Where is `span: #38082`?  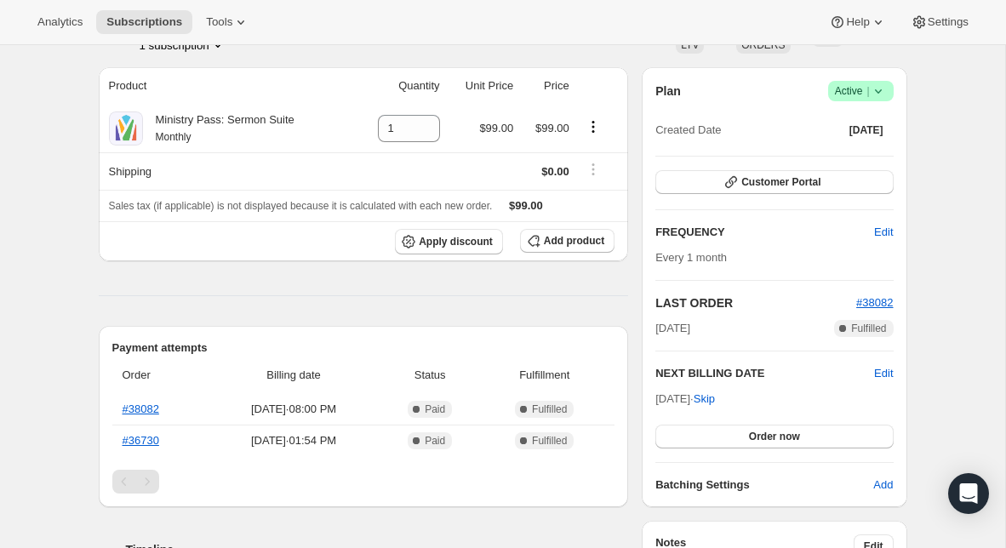 span: #38082 is located at coordinates (874, 302).